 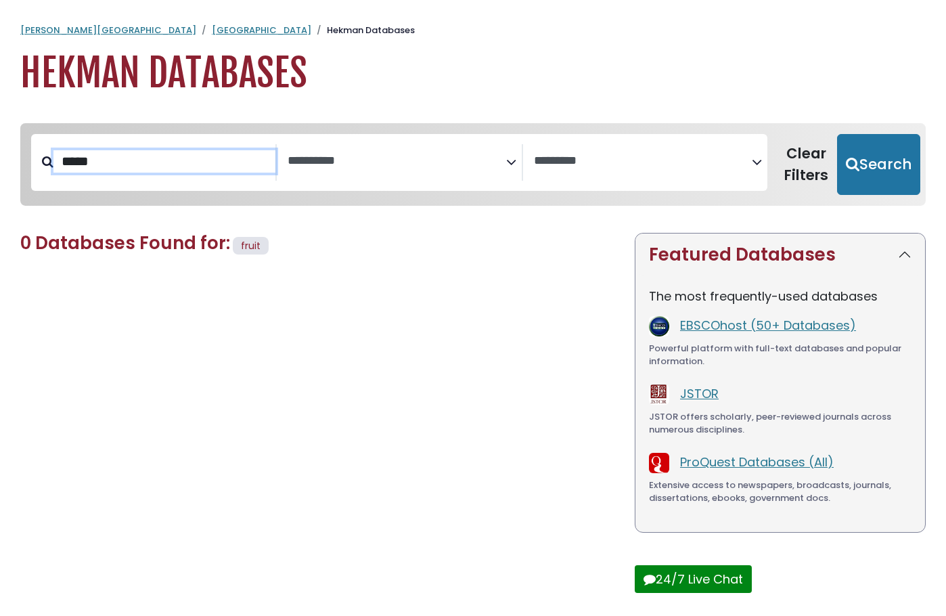 What do you see at coordinates (756, 461) in the screenshot?
I see `a: ProQuest Databases (All)` at bounding box center [756, 461].